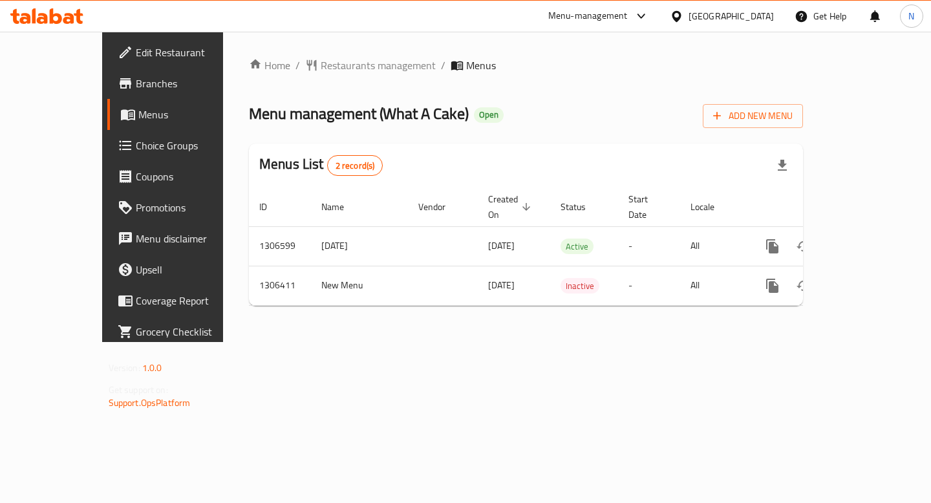 This screenshot has height=503, width=931. I want to click on th: Actions, so click(819, 207).